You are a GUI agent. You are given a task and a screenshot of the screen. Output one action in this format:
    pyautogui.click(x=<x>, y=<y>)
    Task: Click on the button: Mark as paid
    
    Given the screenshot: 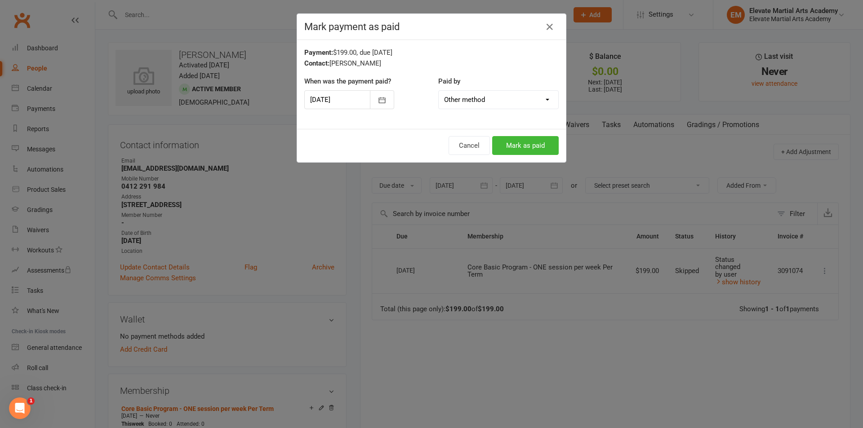 What is the action you would take?
    pyautogui.click(x=525, y=146)
    